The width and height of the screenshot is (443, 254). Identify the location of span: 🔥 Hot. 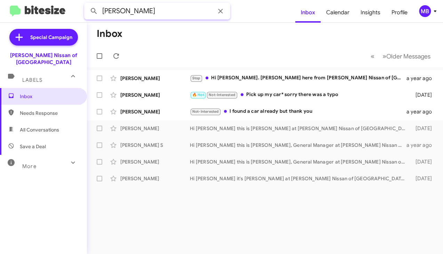
(198, 95).